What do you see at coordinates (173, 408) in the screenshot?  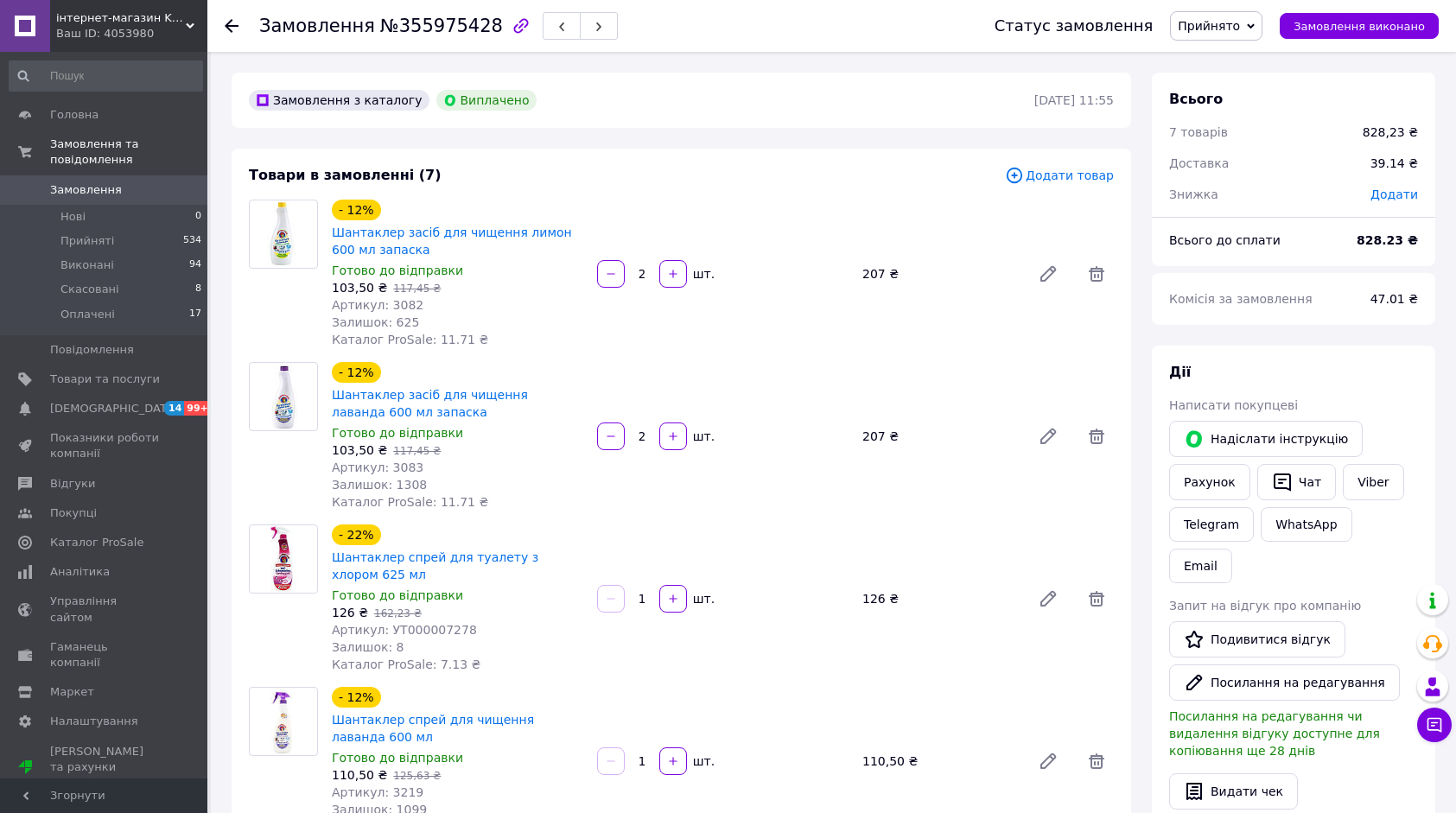 I see `span: 14` at bounding box center [173, 408].